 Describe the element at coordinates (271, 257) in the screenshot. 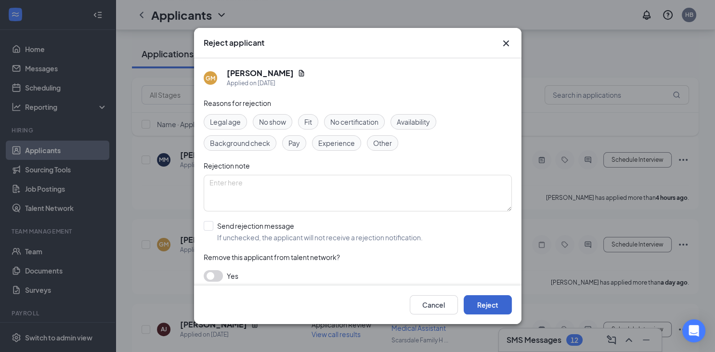

I see `span: Remove this applicant from talent network?` at that location.